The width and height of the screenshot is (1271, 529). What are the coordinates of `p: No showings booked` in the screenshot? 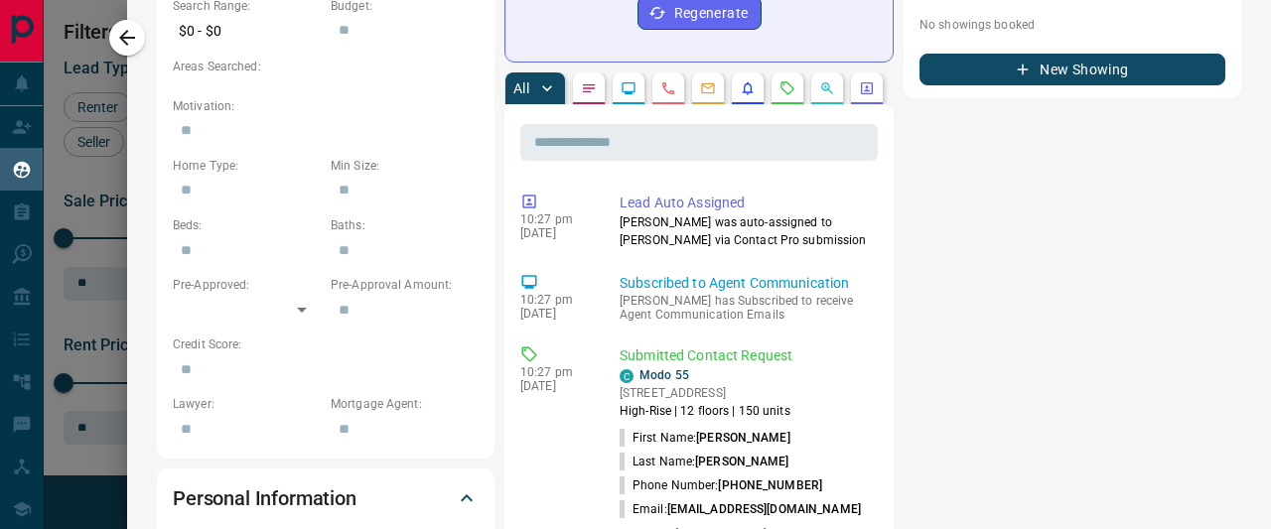 It's located at (1072, 25).